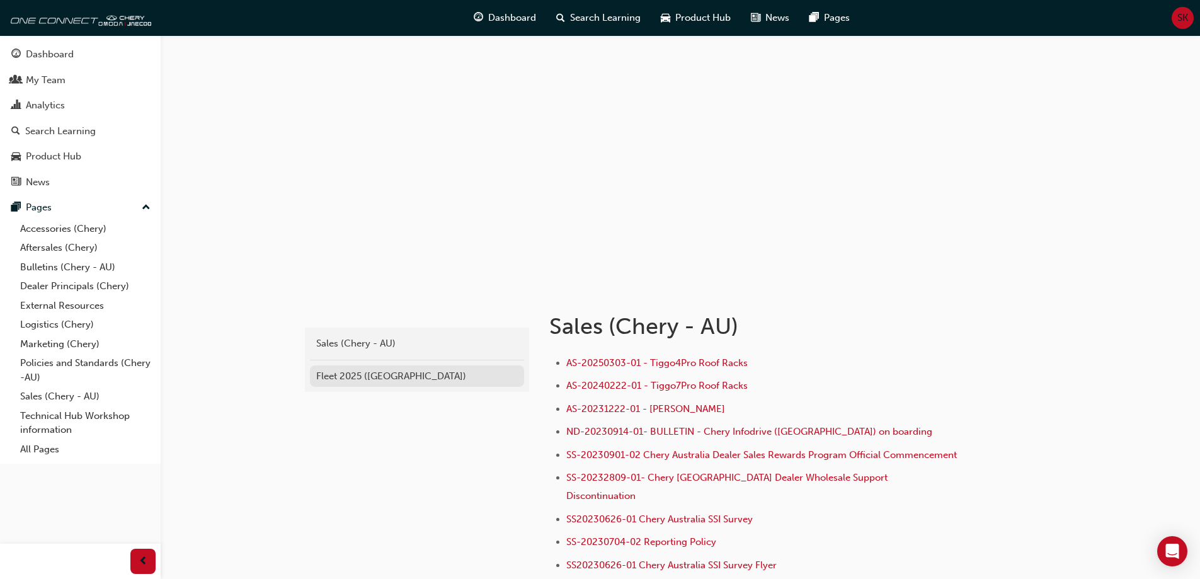 The image size is (1200, 579). I want to click on div: News, so click(38, 182).